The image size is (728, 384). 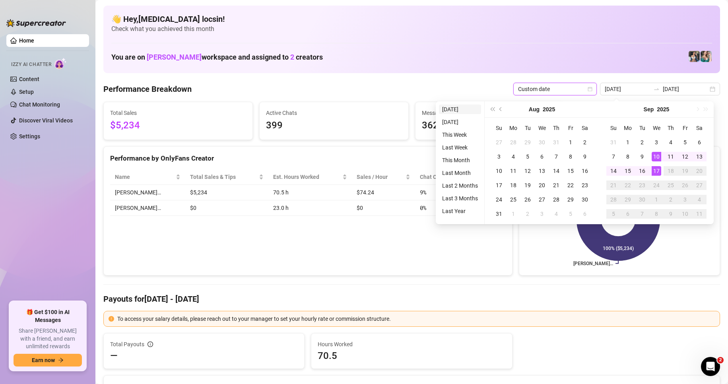 What do you see at coordinates (556, 171) in the screenshot?
I see `td: 2025-08-14` at bounding box center [556, 171].